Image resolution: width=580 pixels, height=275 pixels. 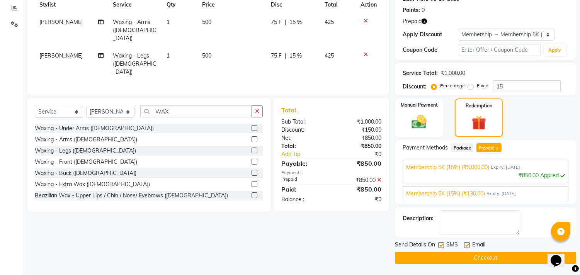 What do you see at coordinates (359, 130) in the screenshot?
I see `div: ₹150.00` at bounding box center [359, 130].